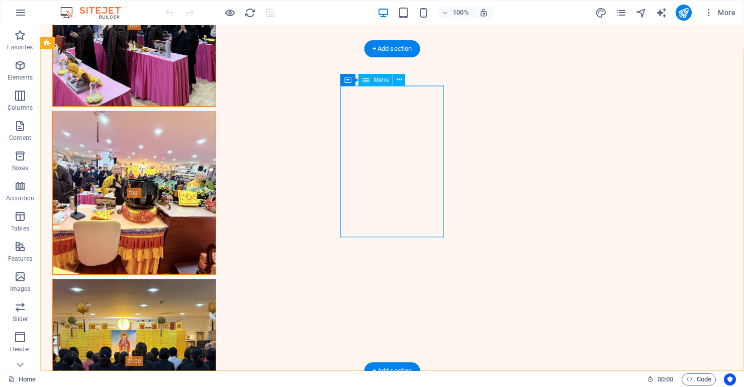 The width and height of the screenshot is (744, 387). What do you see at coordinates (20, 319) in the screenshot?
I see `p: Slider` at bounding box center [20, 319].